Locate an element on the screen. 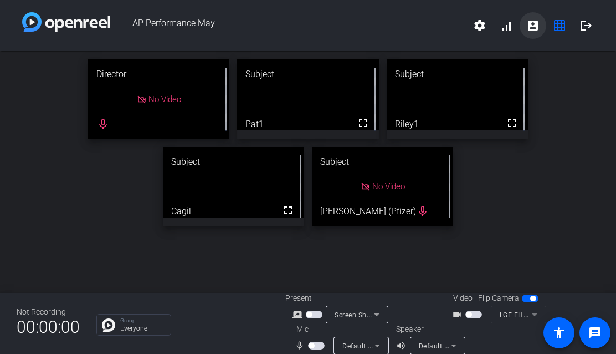 Image resolution: width=616 pixels, height=354 pixels. div: Not Recording is located at coordinates (48, 312).